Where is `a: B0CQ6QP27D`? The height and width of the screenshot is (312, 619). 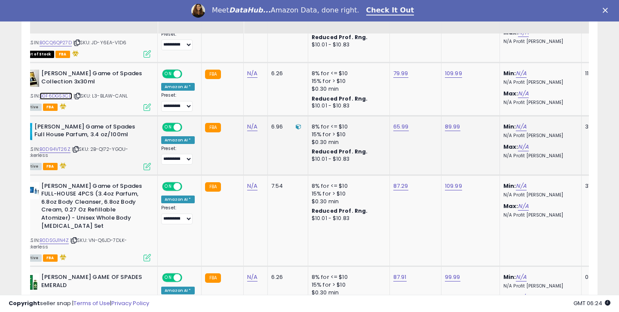 a: B0CQ6QP27D is located at coordinates (55, 43).